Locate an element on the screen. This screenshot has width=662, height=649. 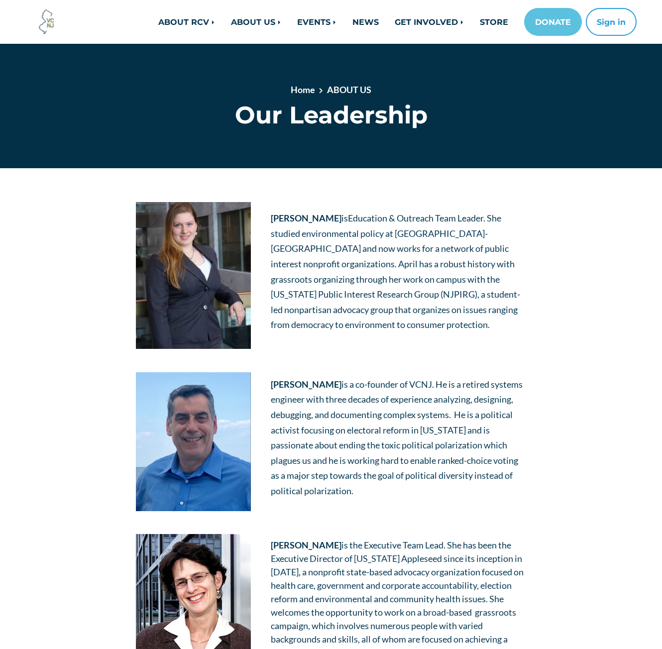
a: ABOUT RCV is located at coordinates (187, 22).